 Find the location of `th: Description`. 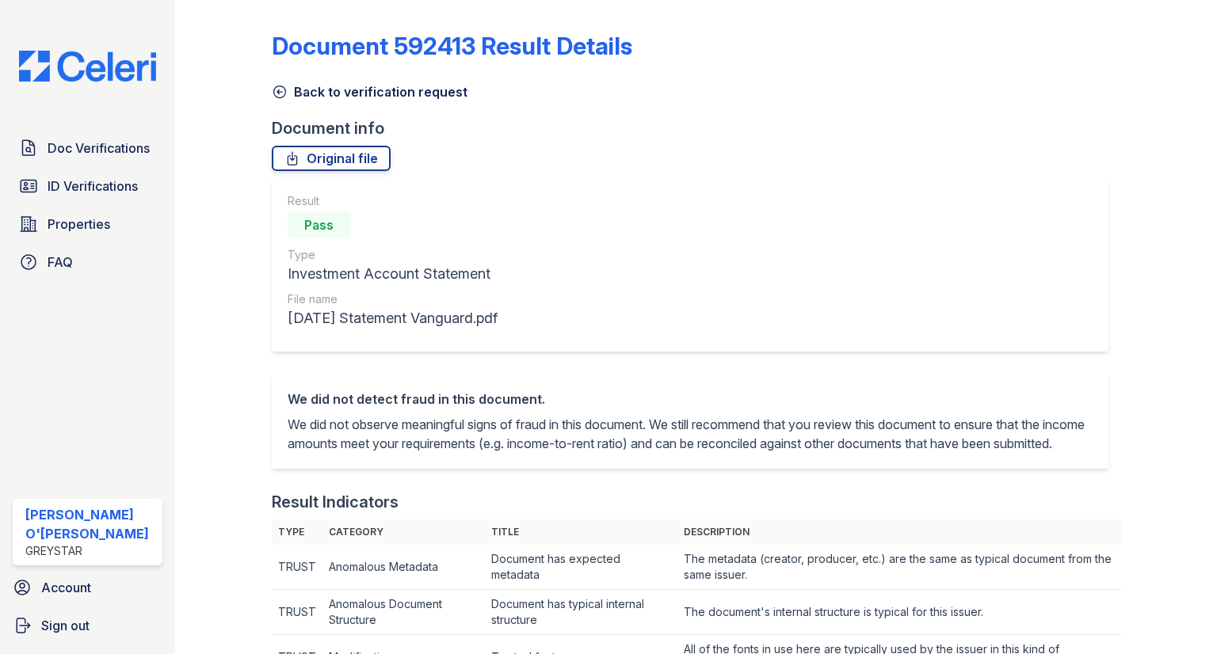

th: Description is located at coordinates (898, 532).